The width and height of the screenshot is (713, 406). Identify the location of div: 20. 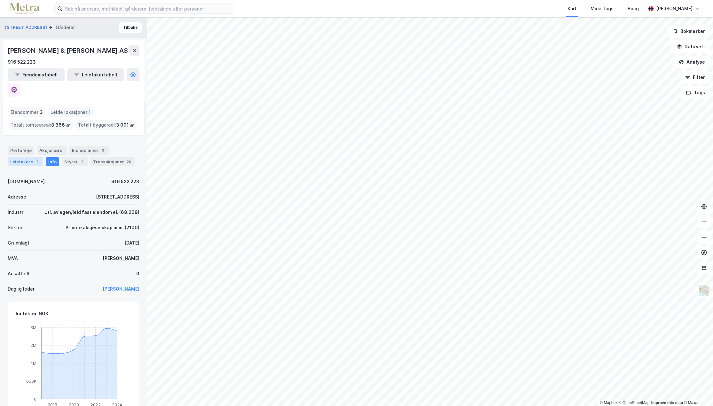
(129, 162).